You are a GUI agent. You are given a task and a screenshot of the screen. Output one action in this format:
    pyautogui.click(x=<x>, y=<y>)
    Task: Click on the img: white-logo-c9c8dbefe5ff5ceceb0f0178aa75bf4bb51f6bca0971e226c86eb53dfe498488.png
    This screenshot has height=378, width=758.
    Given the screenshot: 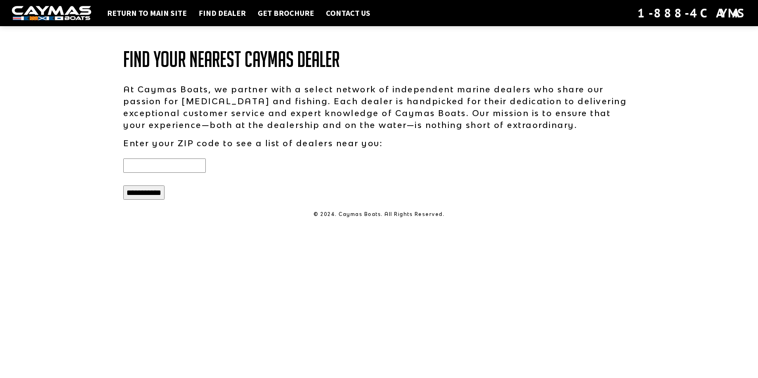 What is the action you would take?
    pyautogui.click(x=52, y=13)
    